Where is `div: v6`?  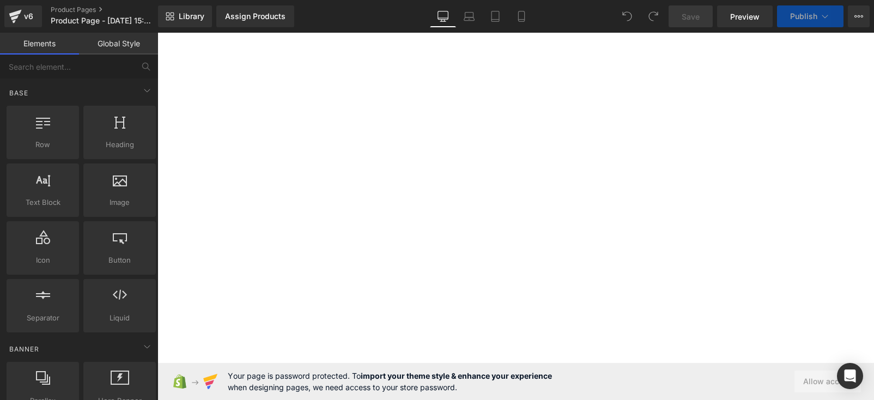
div: v6 is located at coordinates (28, 16).